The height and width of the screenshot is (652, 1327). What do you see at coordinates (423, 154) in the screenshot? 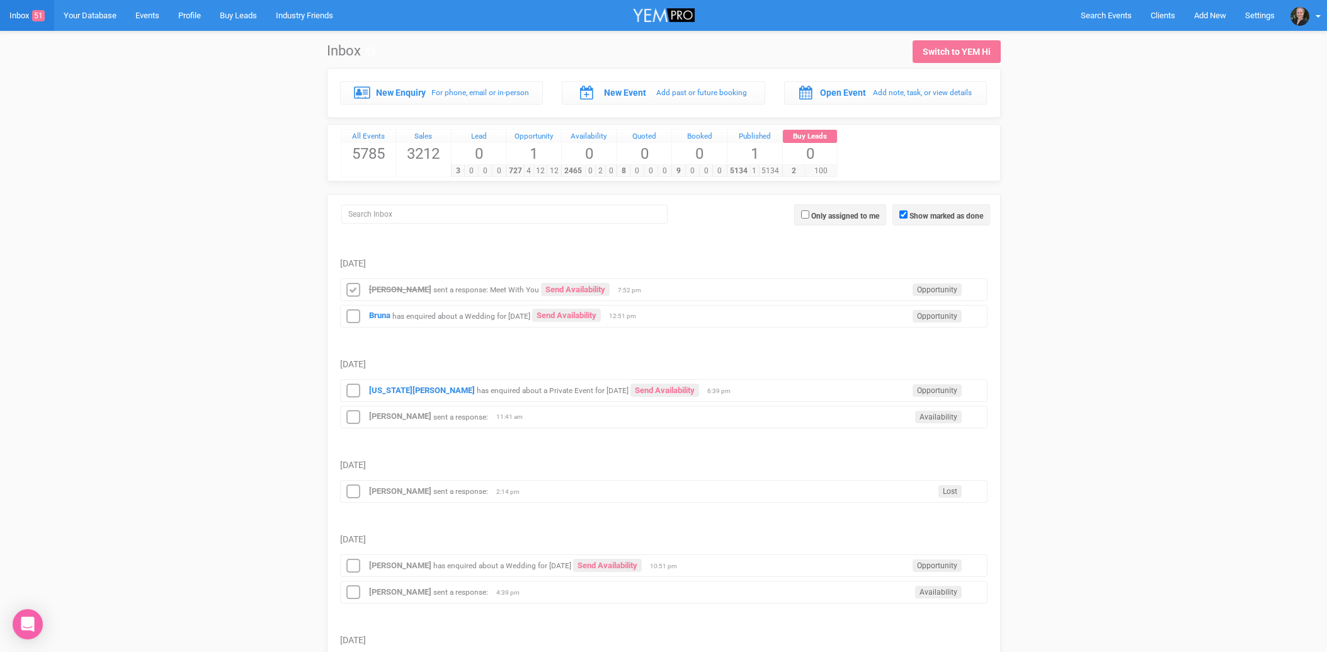
I see `span: 3212` at bounding box center [423, 154].